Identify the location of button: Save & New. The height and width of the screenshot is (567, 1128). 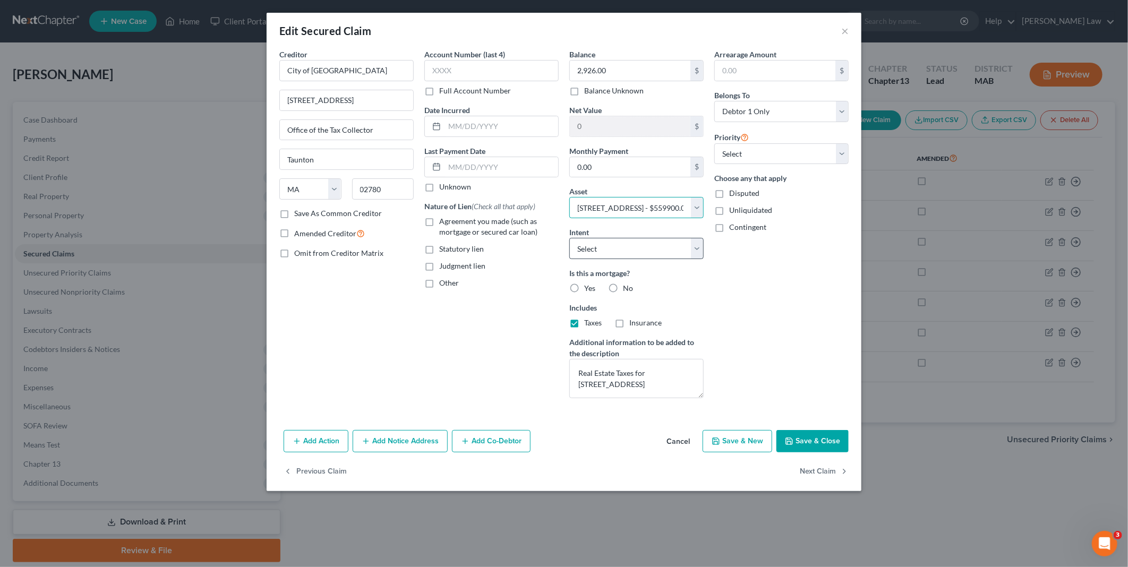
(737, 441).